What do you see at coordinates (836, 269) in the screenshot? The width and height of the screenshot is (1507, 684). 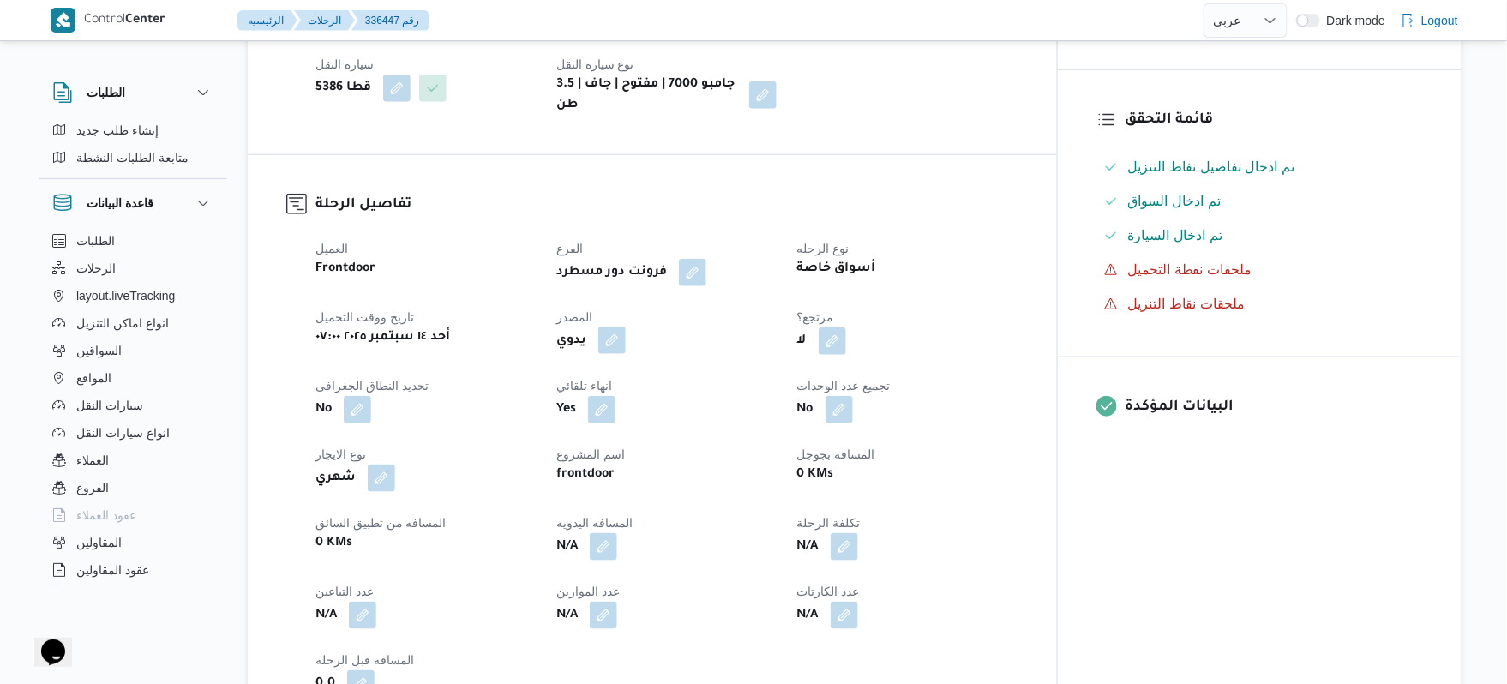 I see `b: أسواق خاصة` at bounding box center [836, 269].